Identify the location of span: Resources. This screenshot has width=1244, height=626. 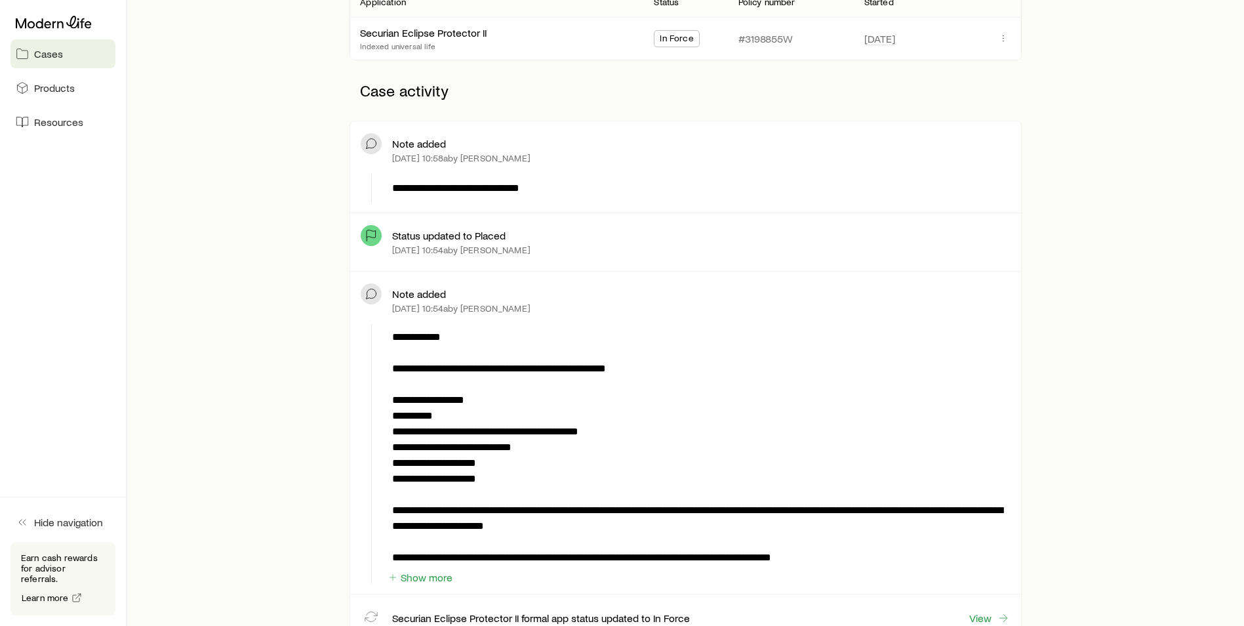
(58, 122).